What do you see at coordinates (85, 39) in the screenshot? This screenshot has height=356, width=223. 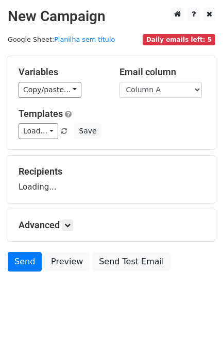 I see `a: Planilha sem título` at bounding box center [85, 39].